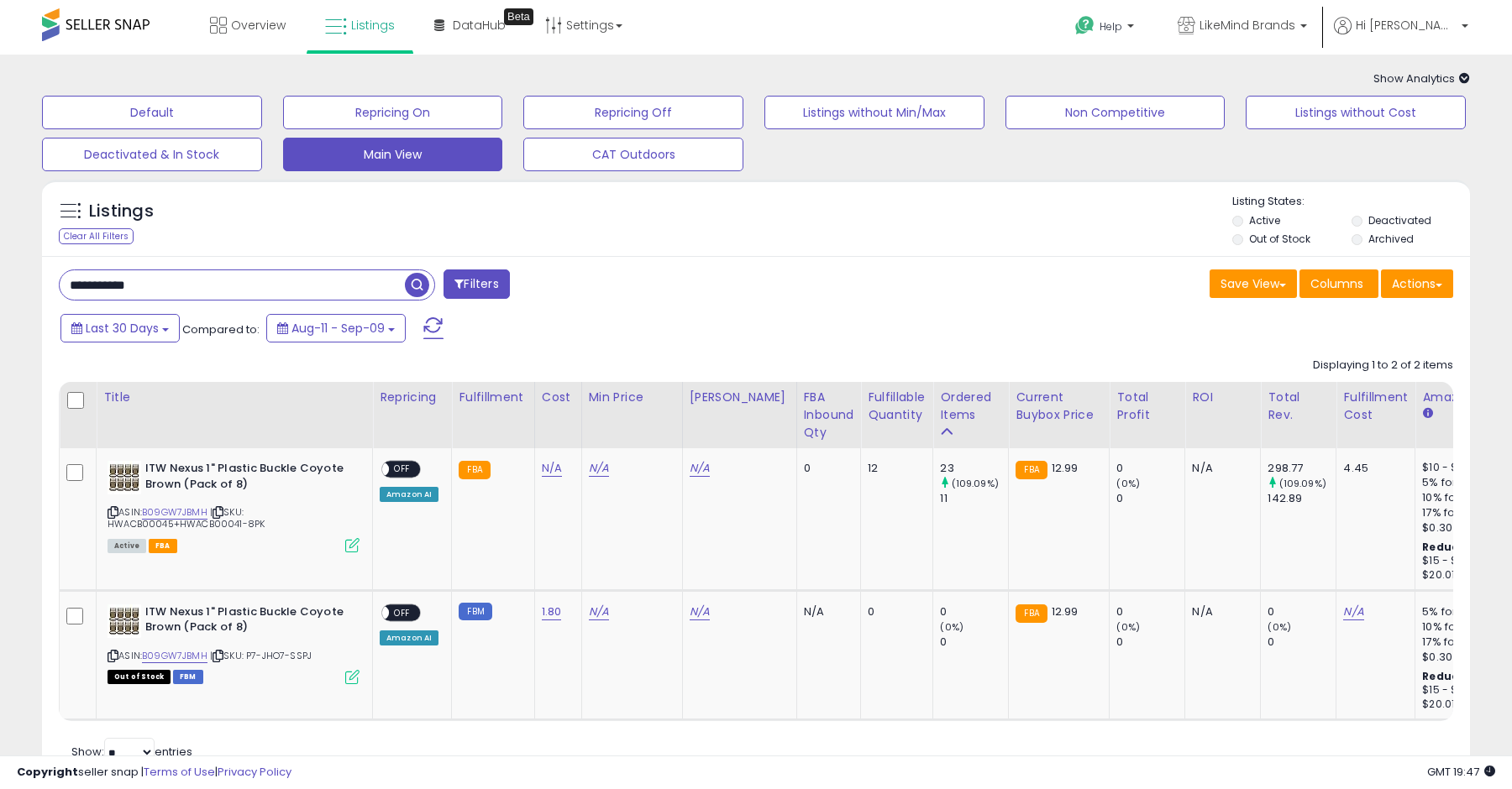 Image resolution: width=1512 pixels, height=789 pixels. Describe the element at coordinates (896, 406) in the screenshot. I see `div: Fulfillable Quantity` at that location.